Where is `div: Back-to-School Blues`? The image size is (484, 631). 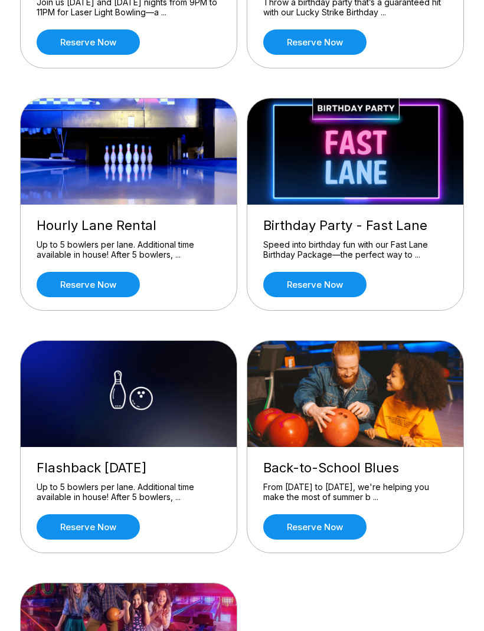
div: Back-to-School Blues is located at coordinates (355, 468).